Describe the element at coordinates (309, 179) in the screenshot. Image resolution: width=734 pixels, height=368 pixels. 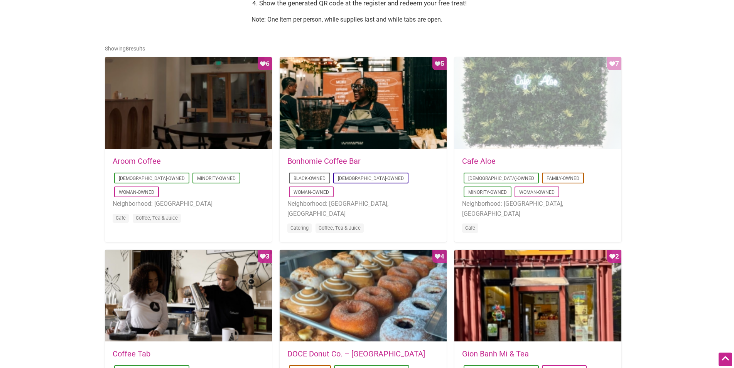
I see `a: Black-Owned` at that location.